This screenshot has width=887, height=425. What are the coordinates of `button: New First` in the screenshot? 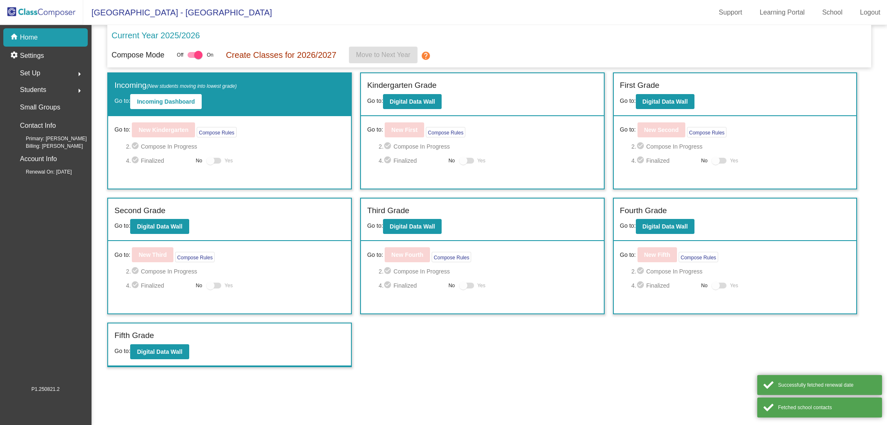 It's located at (404, 130).